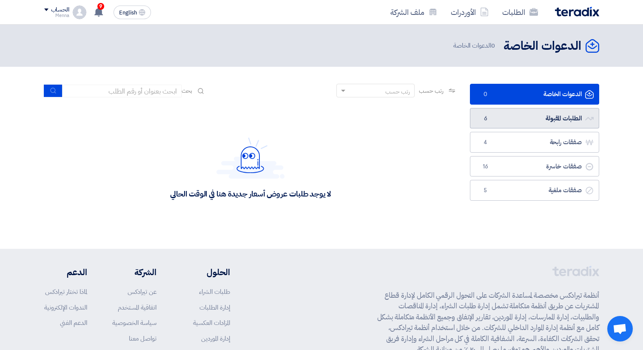 The width and height of the screenshot is (643, 350). I want to click on a: إدارة الموردين, so click(215, 338).